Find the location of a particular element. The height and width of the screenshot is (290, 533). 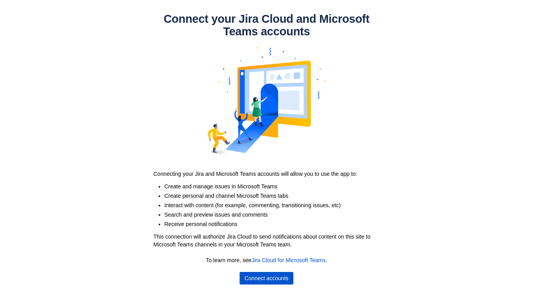

li: Receive personal notifications is located at coordinates (274, 224).